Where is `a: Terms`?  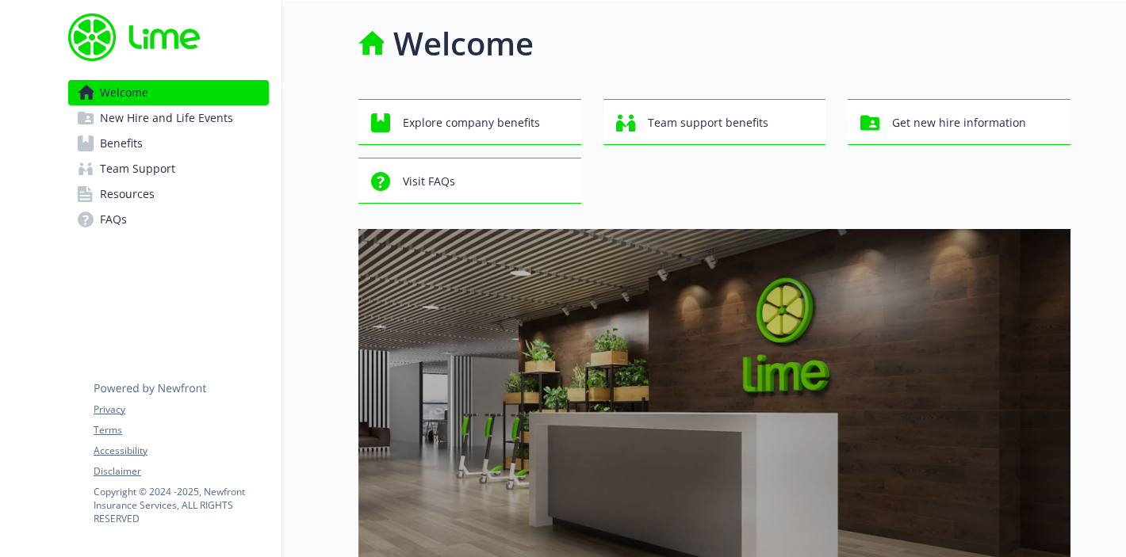 a: Terms is located at coordinates (181, 431).